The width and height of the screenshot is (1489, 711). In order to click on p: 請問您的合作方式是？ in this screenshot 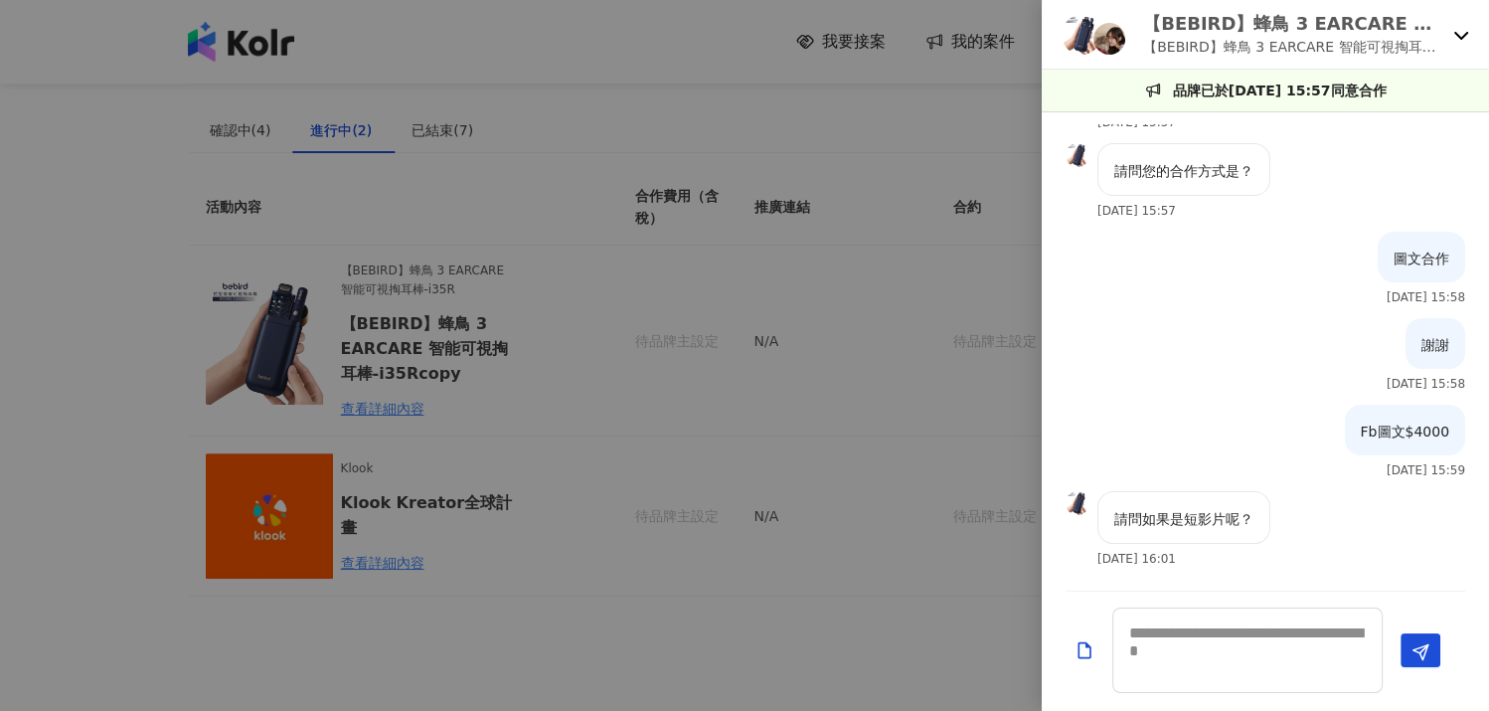, I will do `click(1184, 171)`.